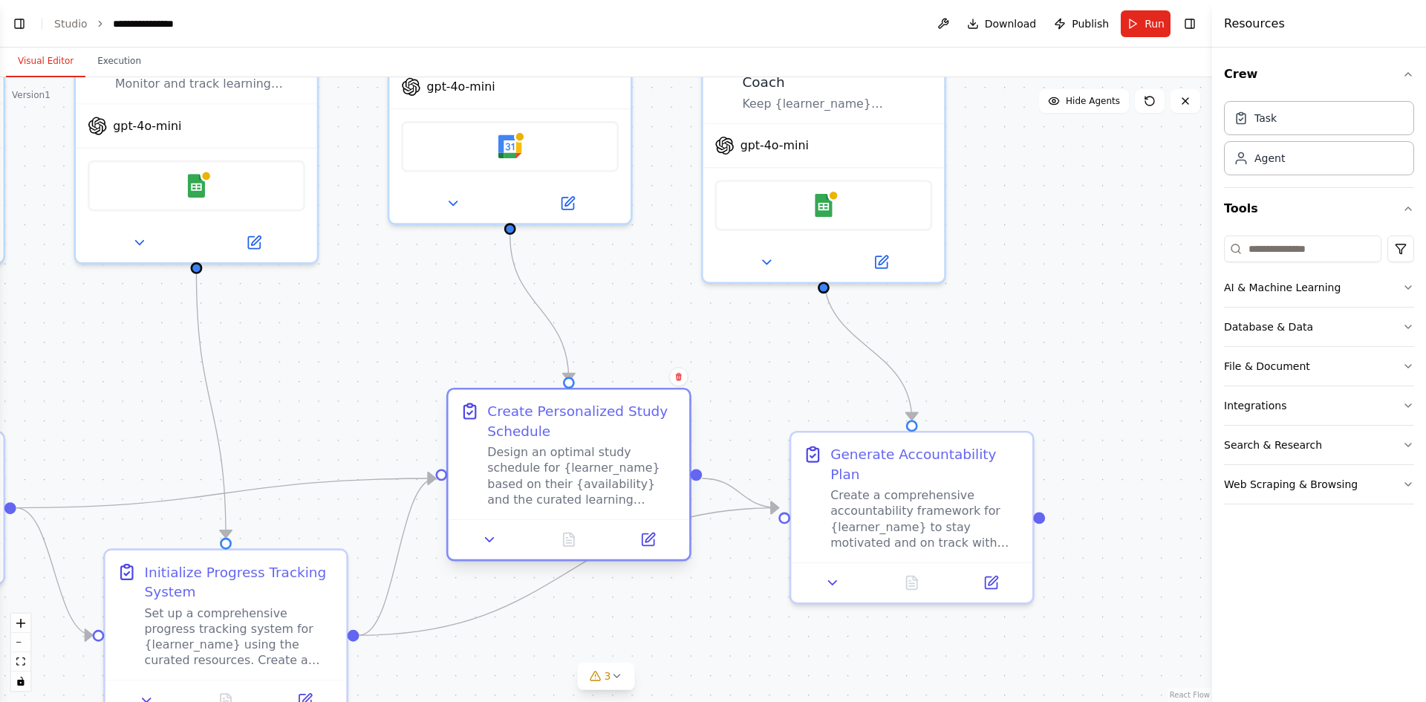 The width and height of the screenshot is (1426, 702). I want to click on button: Integrations, so click(1319, 405).